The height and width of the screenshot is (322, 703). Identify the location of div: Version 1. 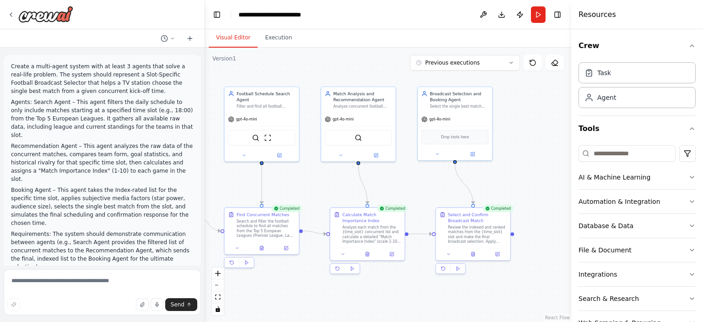
(224, 59).